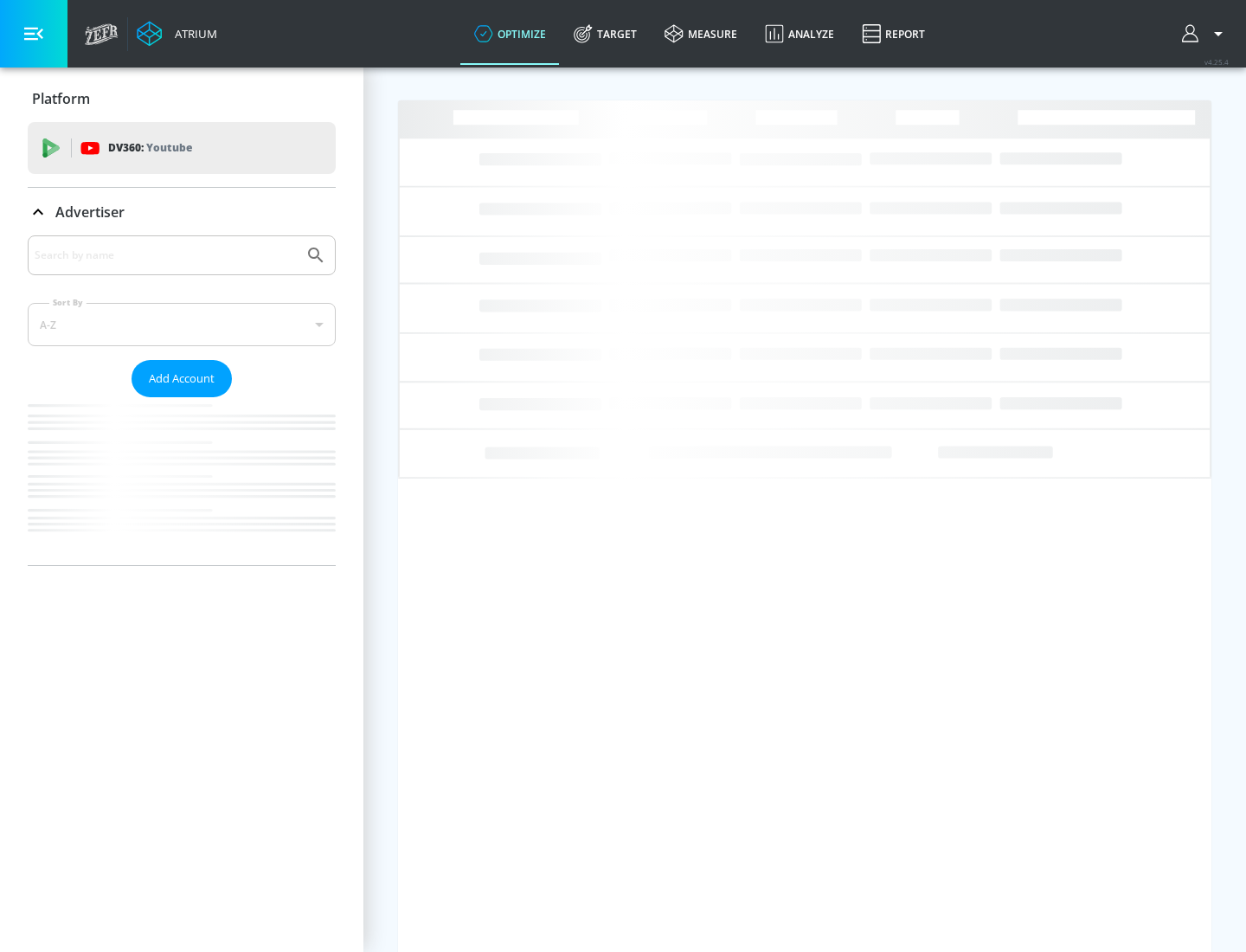 The image size is (1246, 952). I want to click on p: Advertiser, so click(90, 212).